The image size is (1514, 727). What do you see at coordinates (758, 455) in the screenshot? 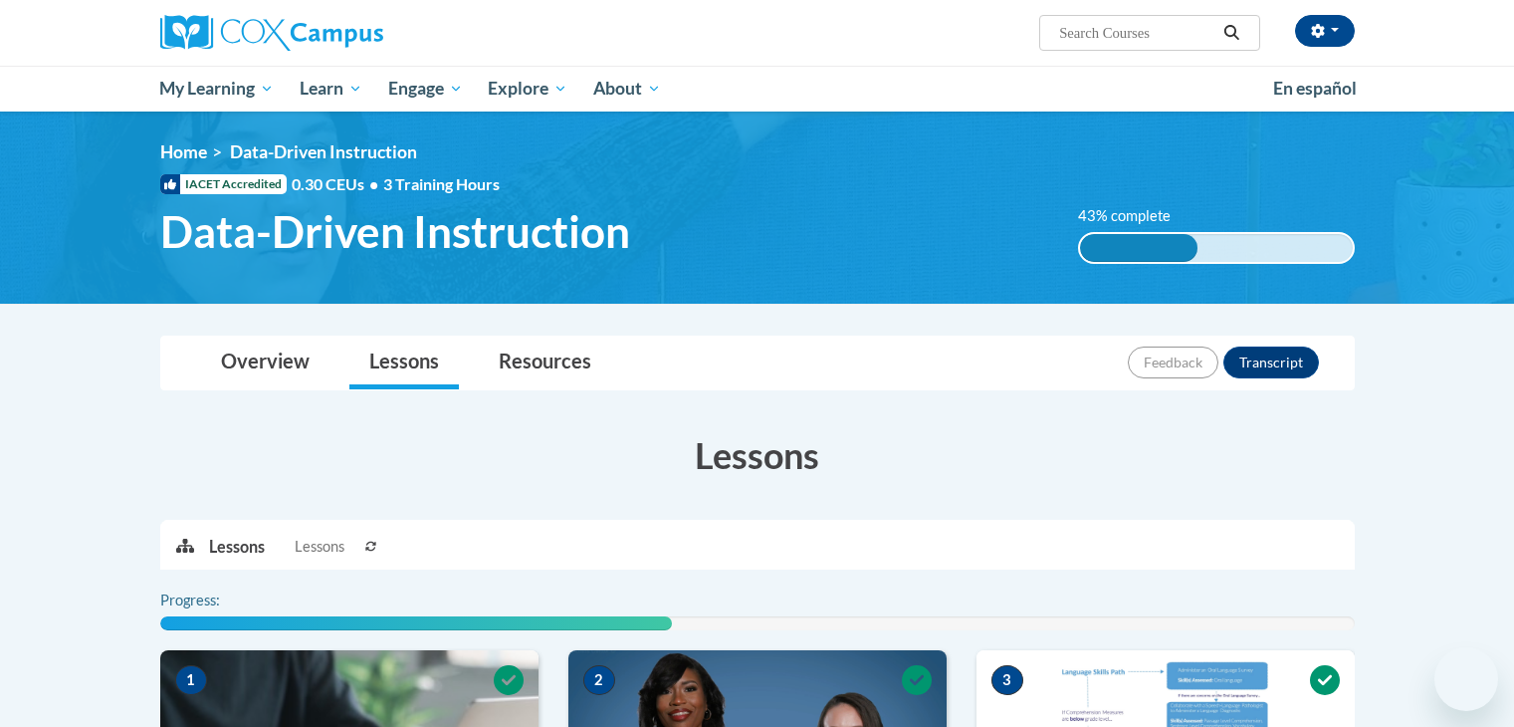
I see `h3: Lessons` at bounding box center [758, 455].